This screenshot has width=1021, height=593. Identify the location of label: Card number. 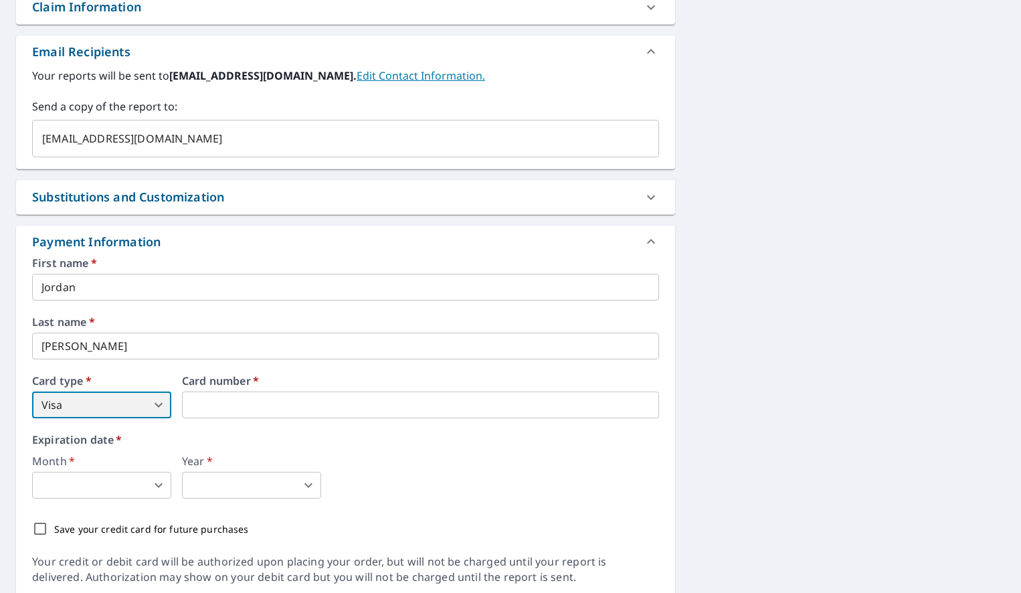
(420, 381).